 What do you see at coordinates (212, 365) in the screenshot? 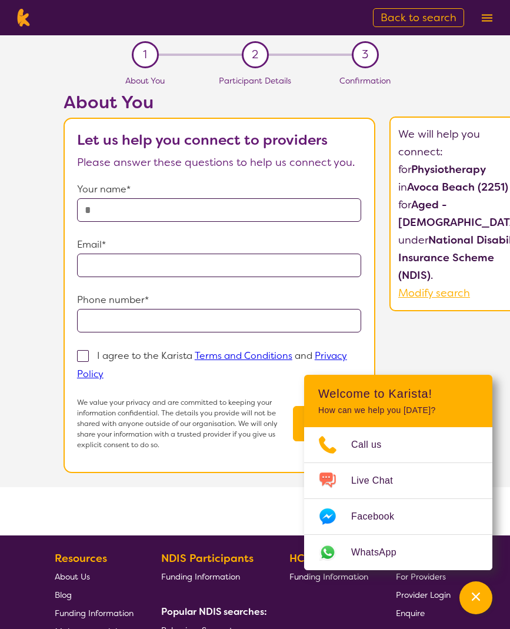
I see `p: I agree to the Karista and` at bounding box center [212, 365].